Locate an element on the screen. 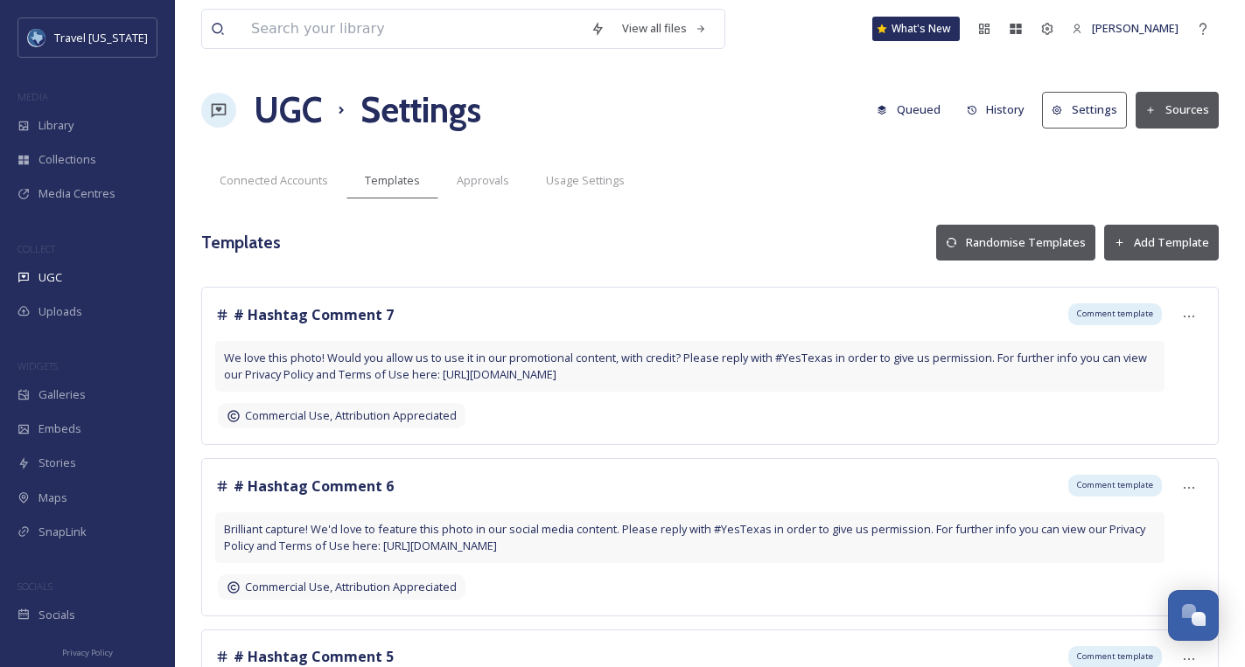  span: Templates is located at coordinates (392, 180).